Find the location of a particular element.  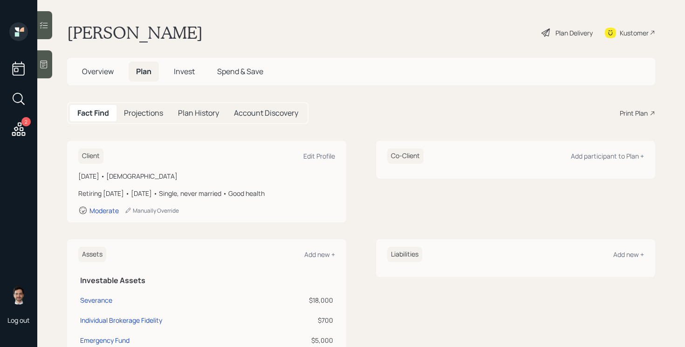

div: Severance is located at coordinates (96, 300).